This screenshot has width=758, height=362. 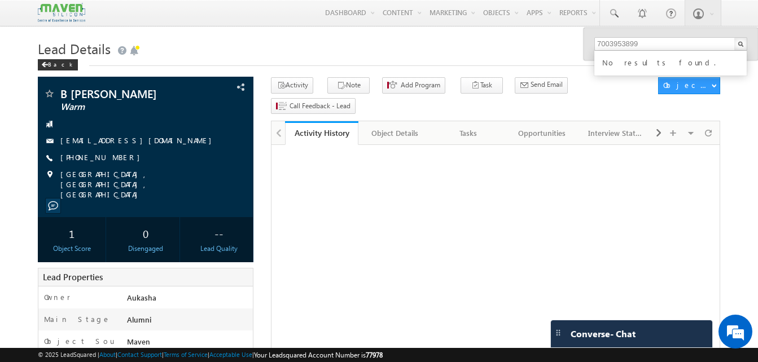 I want to click on span: Aukasha, so click(x=142, y=298).